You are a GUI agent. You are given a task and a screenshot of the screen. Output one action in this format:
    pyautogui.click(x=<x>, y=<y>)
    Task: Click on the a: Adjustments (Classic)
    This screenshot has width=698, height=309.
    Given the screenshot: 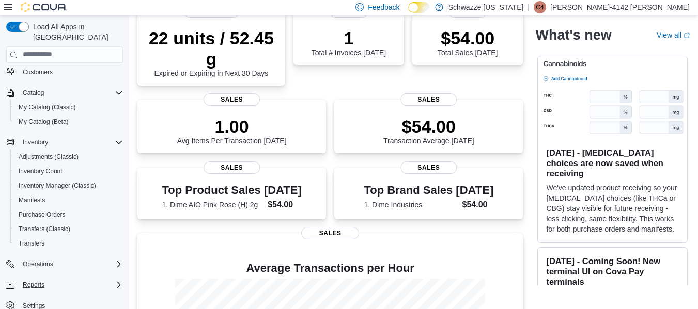 What is the action you would take?
    pyautogui.click(x=49, y=157)
    